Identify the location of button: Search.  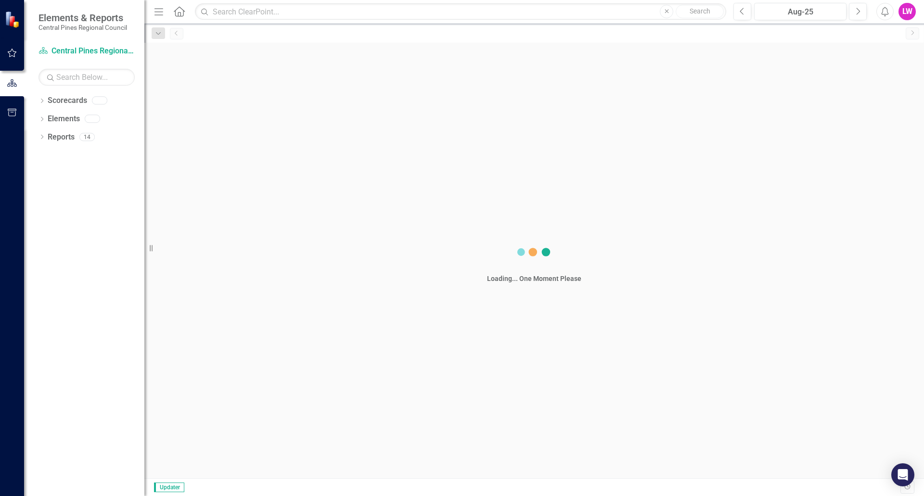
(700, 12).